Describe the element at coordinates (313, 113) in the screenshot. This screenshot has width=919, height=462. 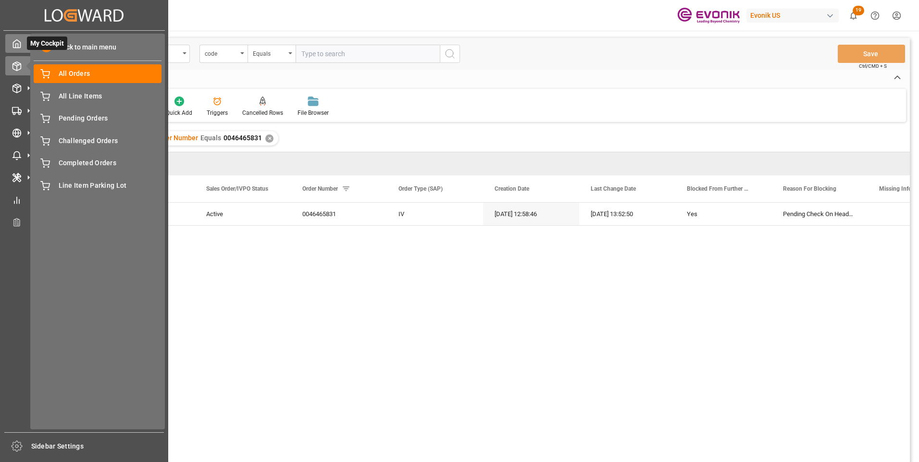
I see `div: File Browser` at that location.